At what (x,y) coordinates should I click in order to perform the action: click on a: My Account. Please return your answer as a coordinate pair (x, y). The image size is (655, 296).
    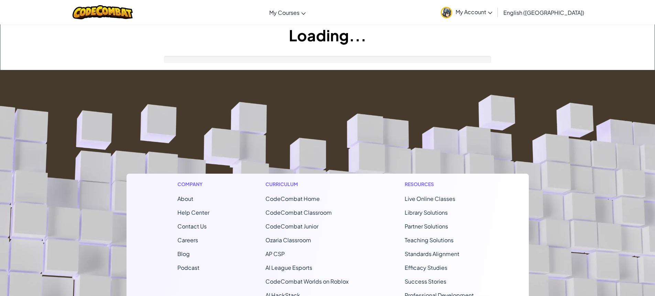
    Looking at the image, I should click on (467, 12).